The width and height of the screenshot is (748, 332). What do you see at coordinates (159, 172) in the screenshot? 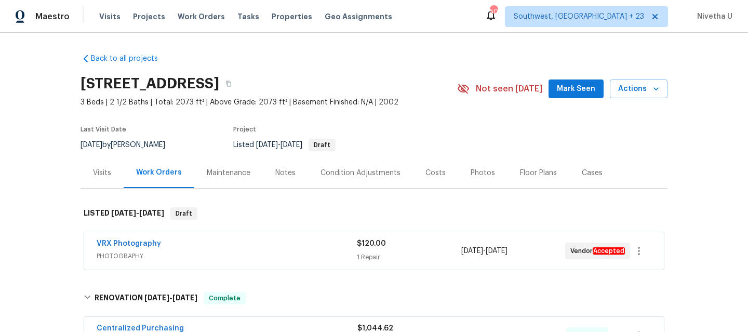
I see `div: Work Orders` at bounding box center [159, 172].